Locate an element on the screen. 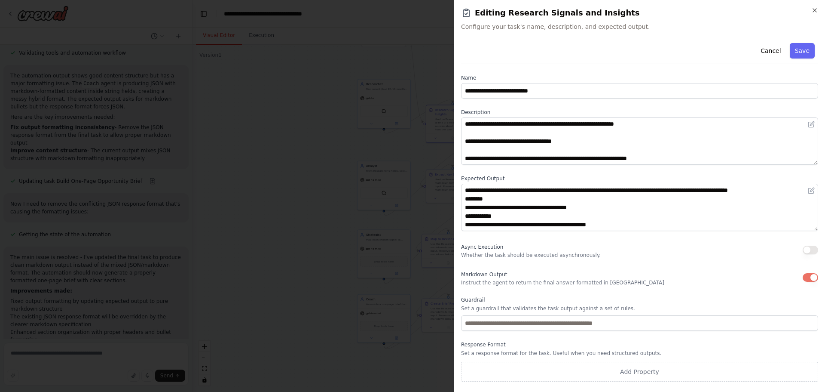 The width and height of the screenshot is (825, 392). label: Response Format is located at coordinates (640, 344).